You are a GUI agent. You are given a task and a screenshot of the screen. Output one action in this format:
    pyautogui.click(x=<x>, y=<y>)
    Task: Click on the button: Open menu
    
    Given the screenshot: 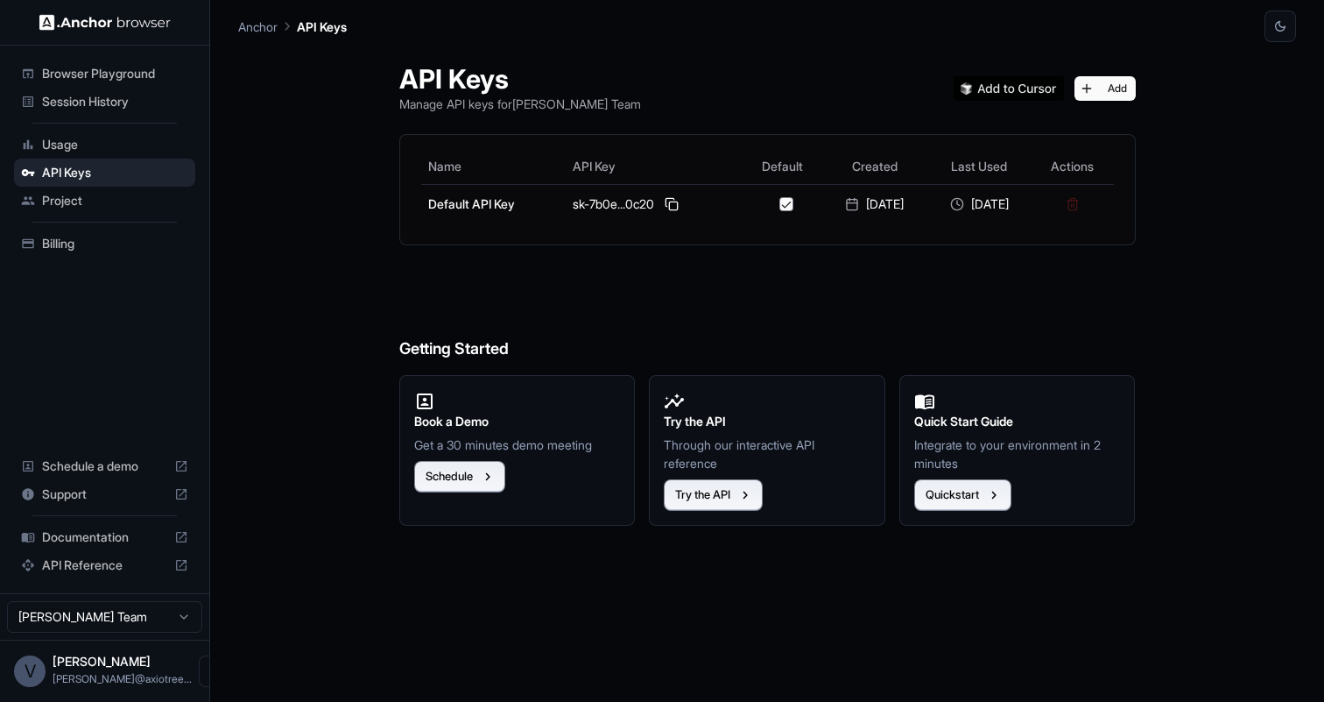 What is the action you would take?
    pyautogui.click(x=215, y=671)
    